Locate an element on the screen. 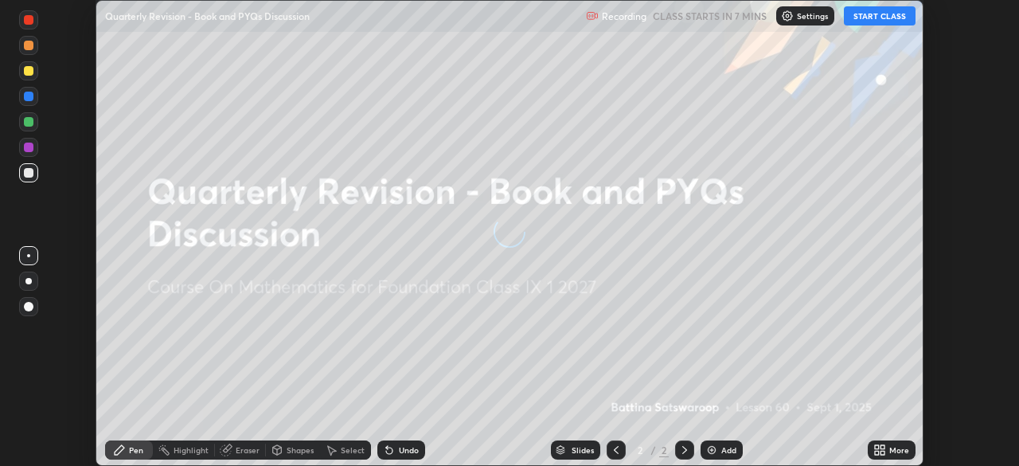 The image size is (1019, 466). div: More is located at coordinates (899, 450).